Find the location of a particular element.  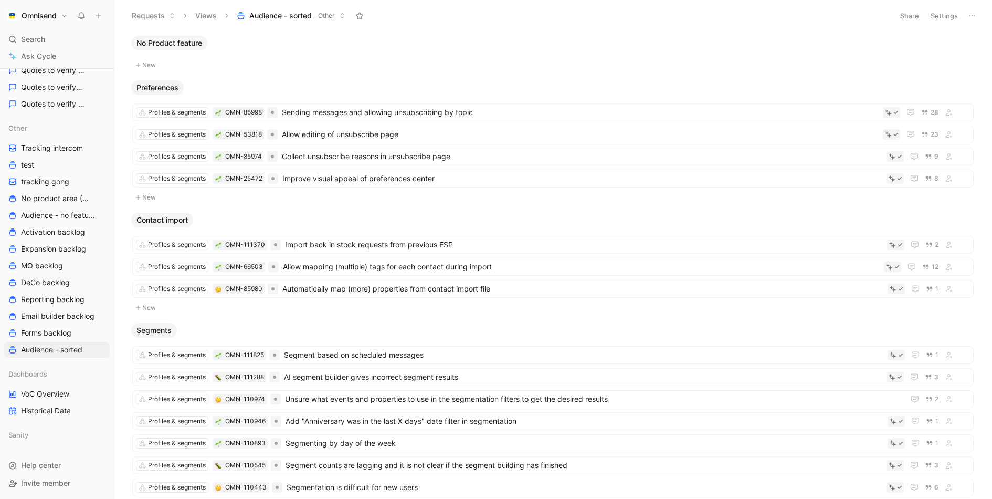

div: OMN-110974 is located at coordinates (245, 399).